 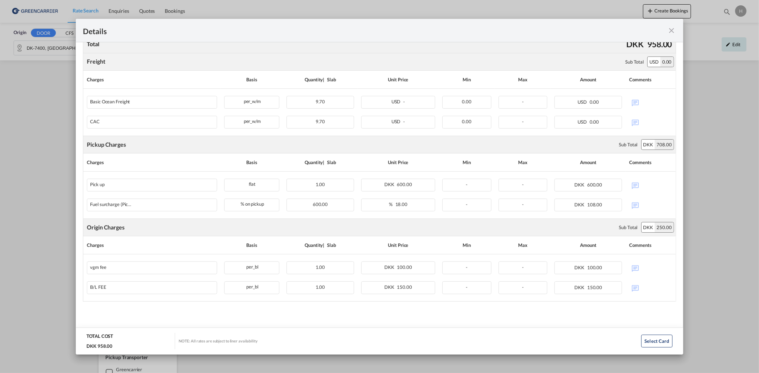 What do you see at coordinates (594, 268) in the screenshot?
I see `span: 100.00` at bounding box center [594, 268].